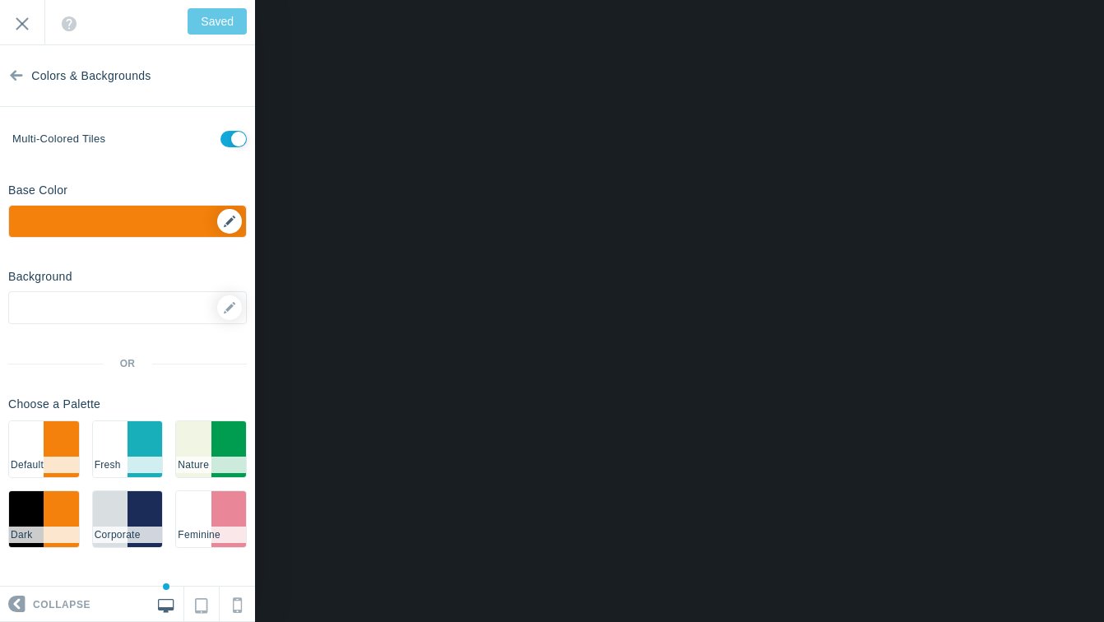 This screenshot has height=622, width=1104. What do you see at coordinates (128, 465) in the screenshot?
I see `li: Fresh` at bounding box center [128, 465].